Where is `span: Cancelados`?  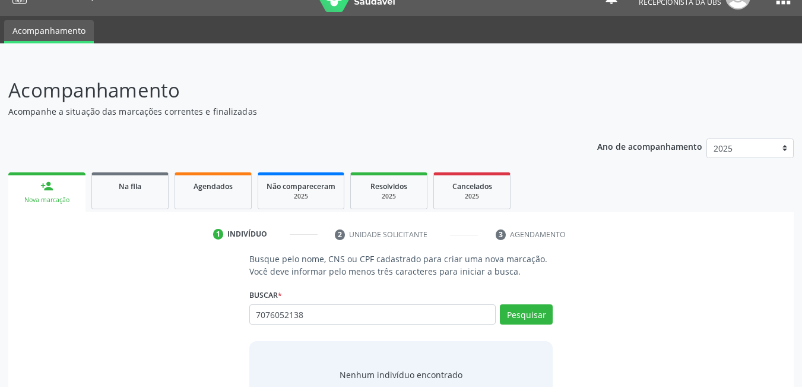 span: Cancelados is located at coordinates (472, 186).